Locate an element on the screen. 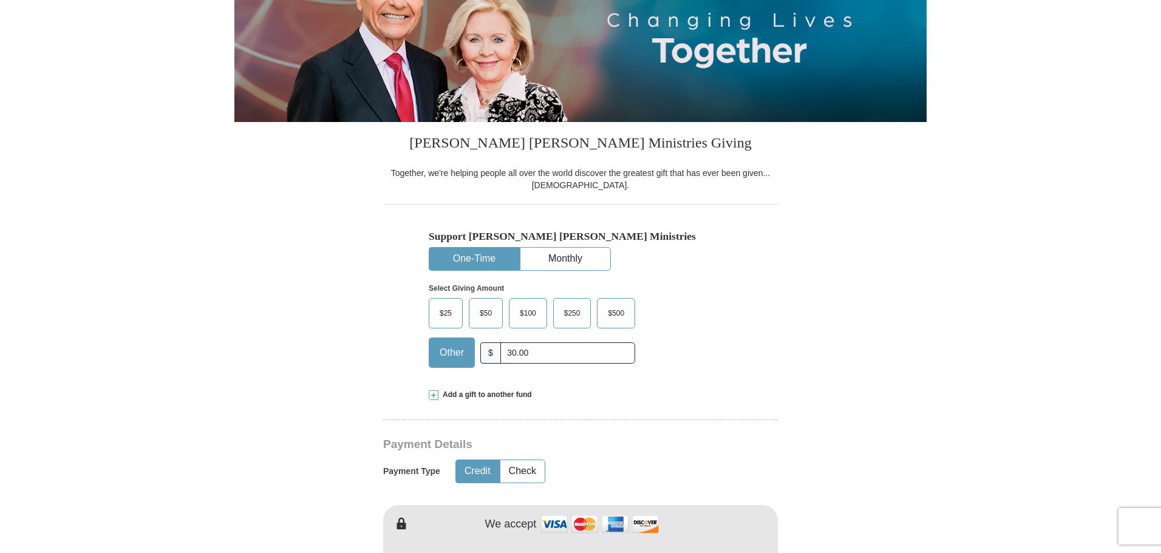 The height and width of the screenshot is (553, 1161). span: $25 is located at coordinates (446, 313).